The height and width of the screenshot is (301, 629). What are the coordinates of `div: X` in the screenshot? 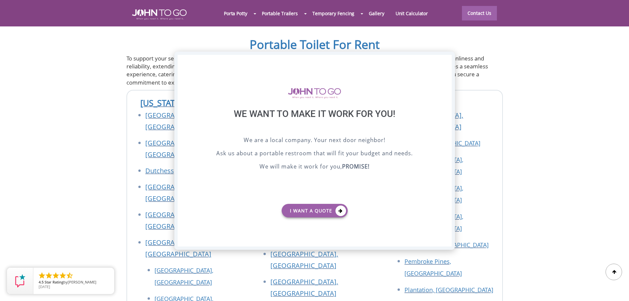 It's located at (446, 60).